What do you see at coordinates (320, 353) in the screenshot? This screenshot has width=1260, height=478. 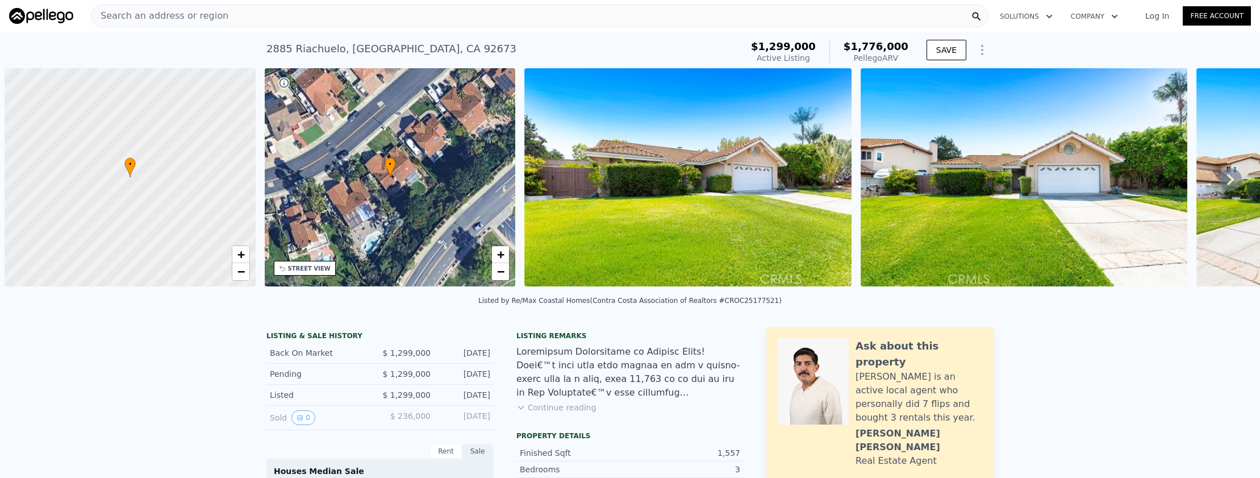 I see `div: Back On Market` at bounding box center [320, 353].